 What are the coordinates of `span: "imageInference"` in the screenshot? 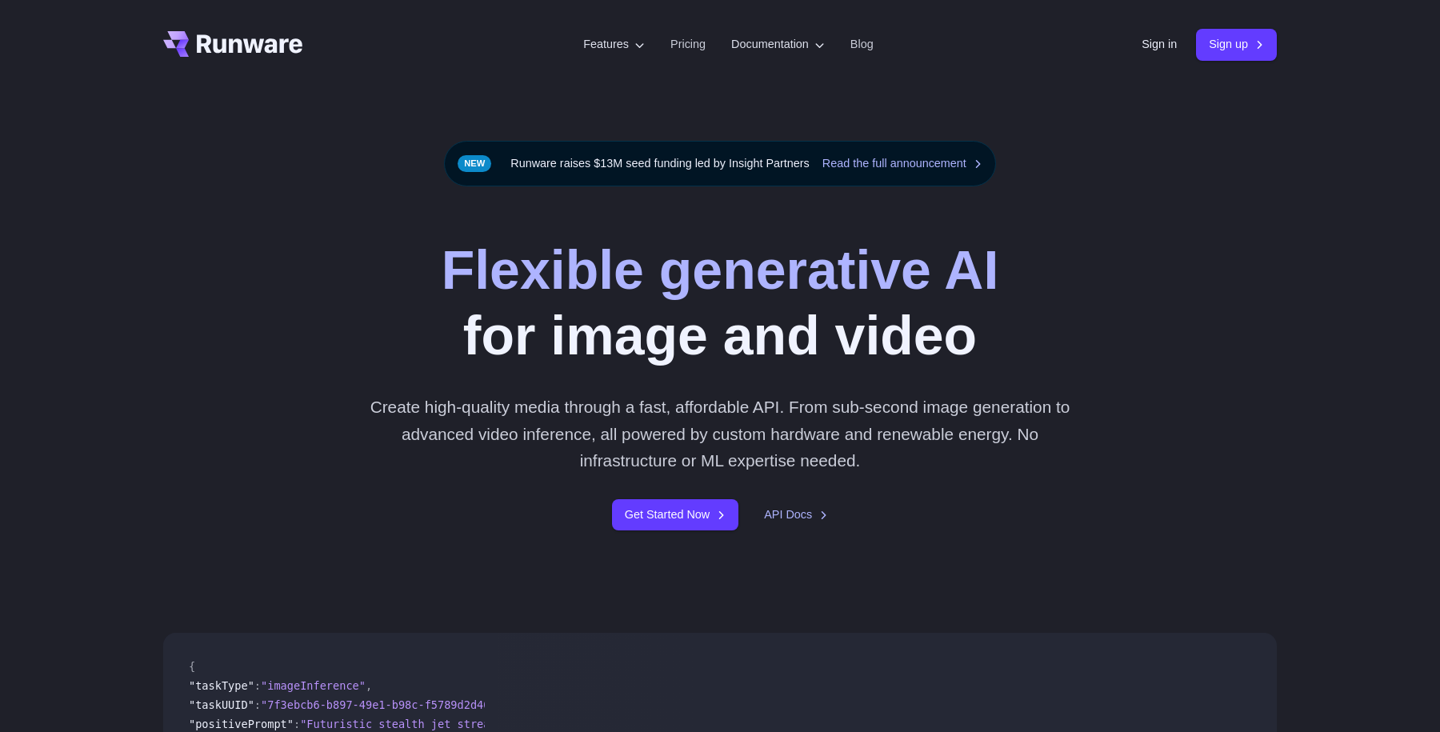 It's located at (313, 686).